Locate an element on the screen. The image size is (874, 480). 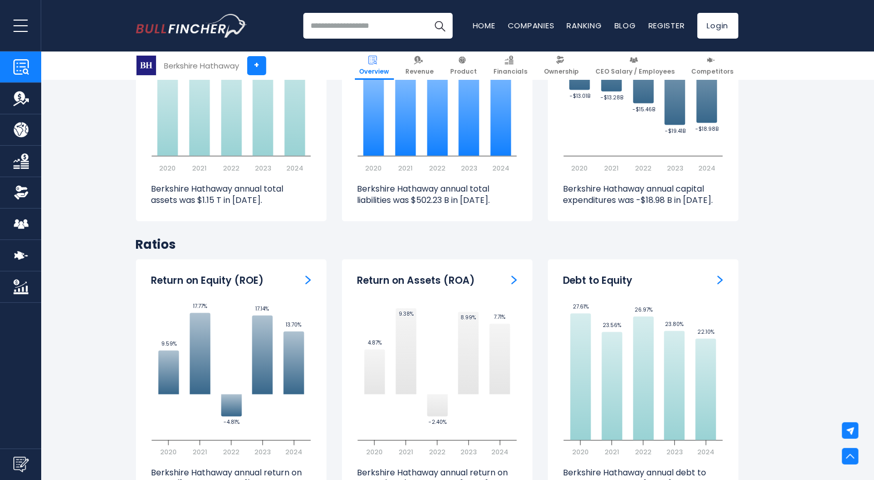
a: Return on Equity is located at coordinates (308, 280).